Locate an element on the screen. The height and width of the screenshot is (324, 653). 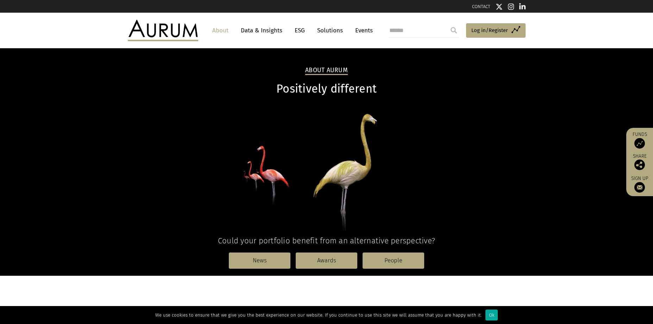
a: Data & Insights is located at coordinates (262, 30).